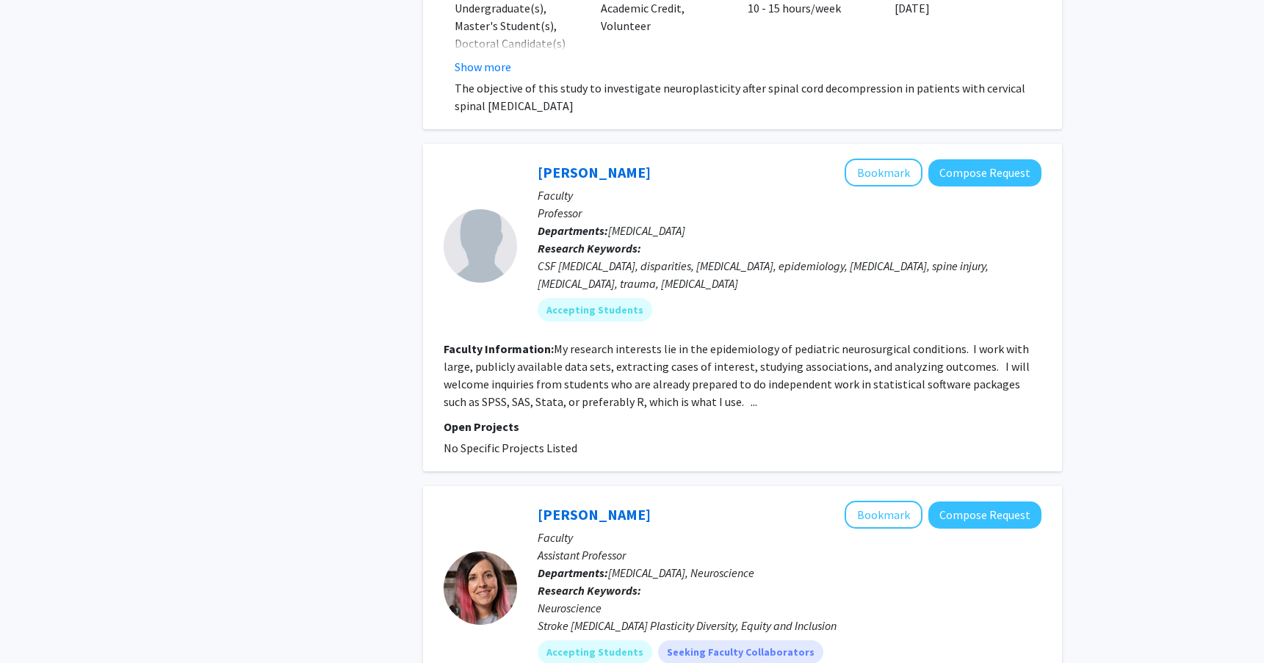 This screenshot has height=663, width=1264. Describe the element at coordinates (985, 515) in the screenshot. I see `button: Compose Request to Elena Blanco-Suarez` at that location.